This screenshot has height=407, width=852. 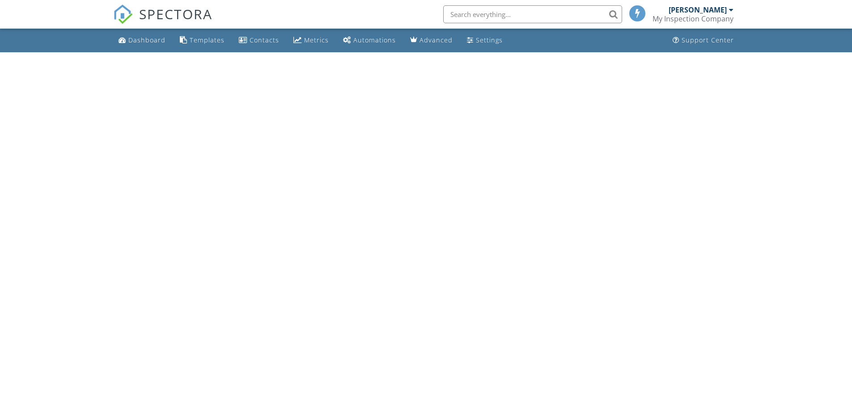 What do you see at coordinates (264, 40) in the screenshot?
I see `div: Contacts` at bounding box center [264, 40].